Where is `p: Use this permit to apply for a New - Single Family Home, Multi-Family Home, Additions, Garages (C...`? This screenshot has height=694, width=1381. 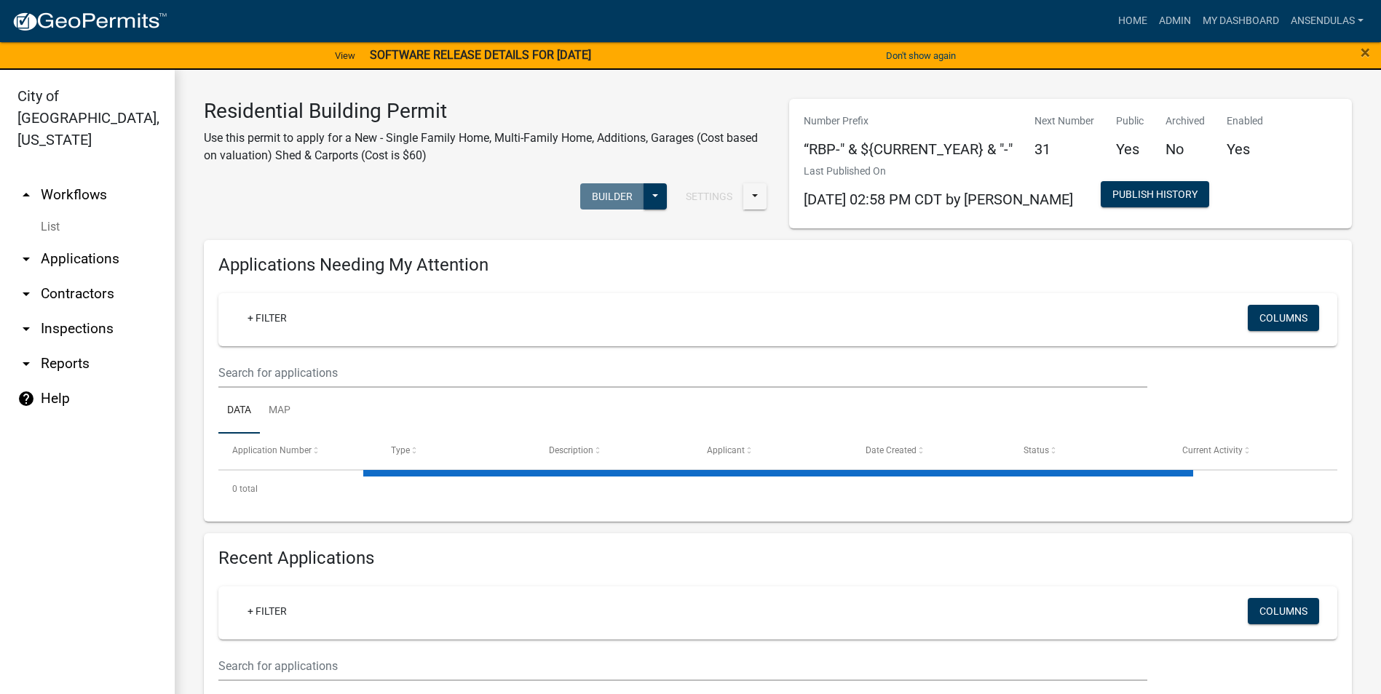 p: Use this permit to apply for a New - Single Family Home, Multi-Family Home, Additions, Garages (C... is located at coordinates (485, 147).